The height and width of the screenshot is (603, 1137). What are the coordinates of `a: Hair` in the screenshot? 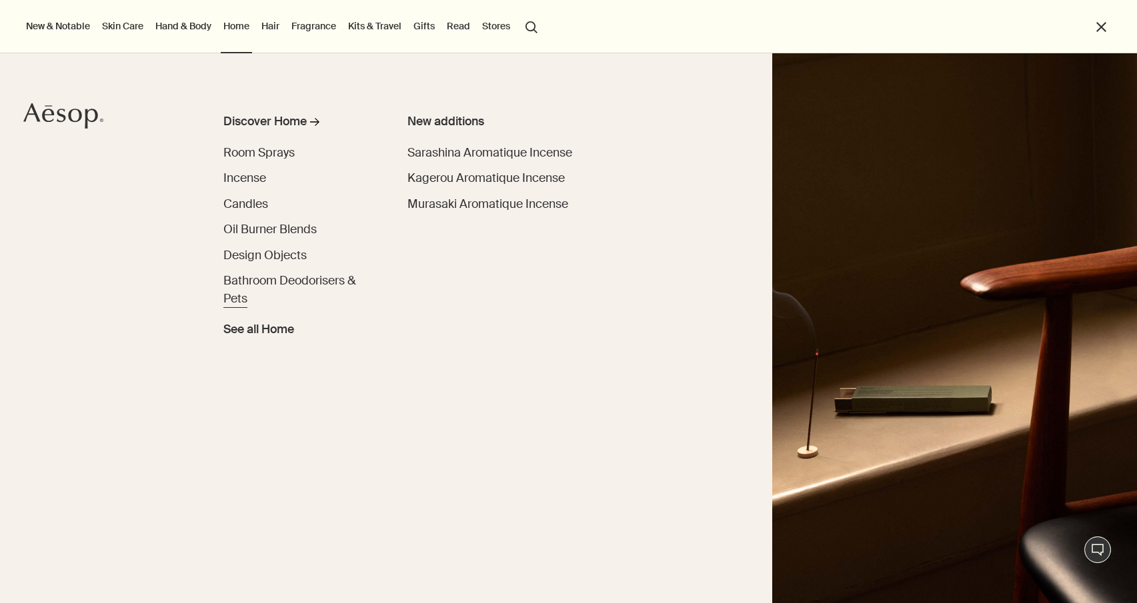 It's located at (270, 26).